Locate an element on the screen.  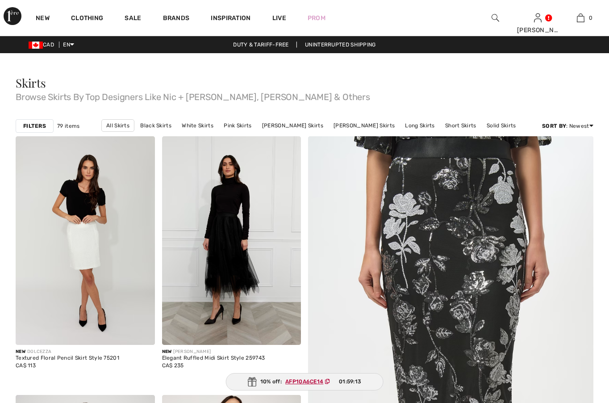
span: CA$ 113 is located at coordinates (25, 365).